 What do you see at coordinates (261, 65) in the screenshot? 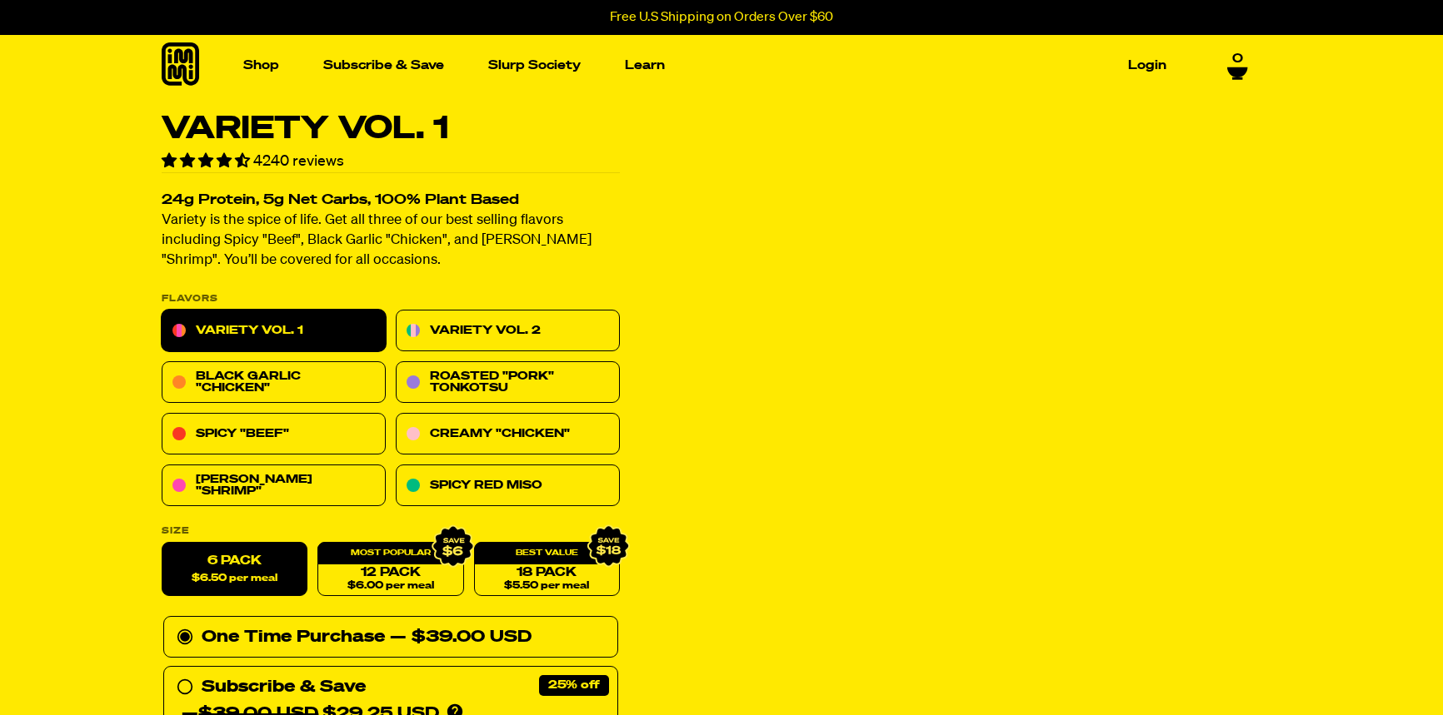
I see `a: Shop` at bounding box center [261, 65].